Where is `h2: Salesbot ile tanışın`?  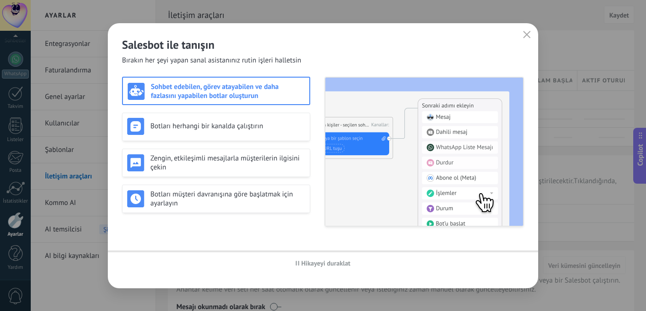 h2: Salesbot ile tanışın is located at coordinates (323, 44).